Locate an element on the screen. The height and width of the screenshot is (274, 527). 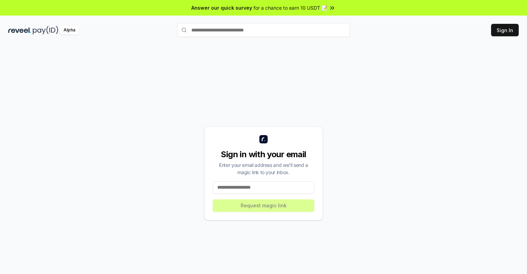
div: Alpha is located at coordinates (69, 30).